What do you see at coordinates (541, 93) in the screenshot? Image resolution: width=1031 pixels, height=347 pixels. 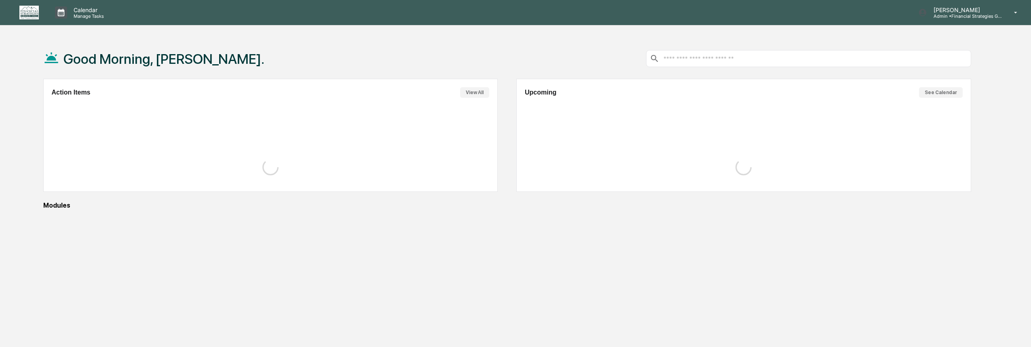 I see `h2: Upcoming` at bounding box center [541, 93].